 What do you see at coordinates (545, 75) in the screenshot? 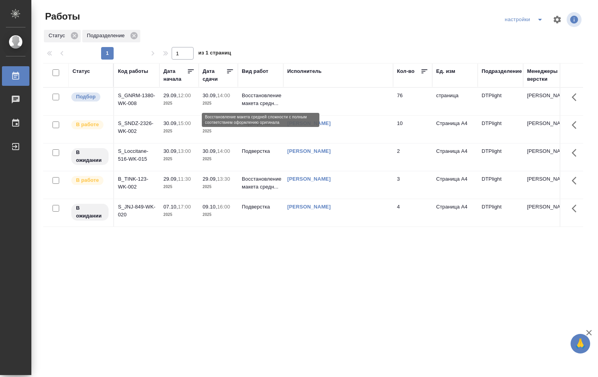
I see `div: Менеджеры верстки` at bounding box center [545, 75].